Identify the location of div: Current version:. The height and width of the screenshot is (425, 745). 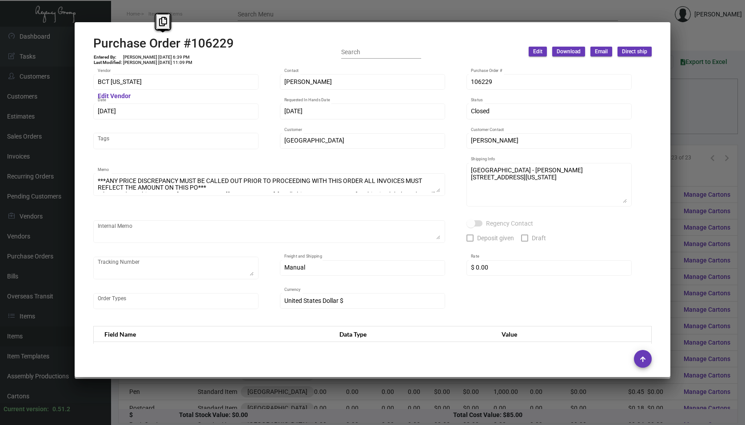
(26, 409).